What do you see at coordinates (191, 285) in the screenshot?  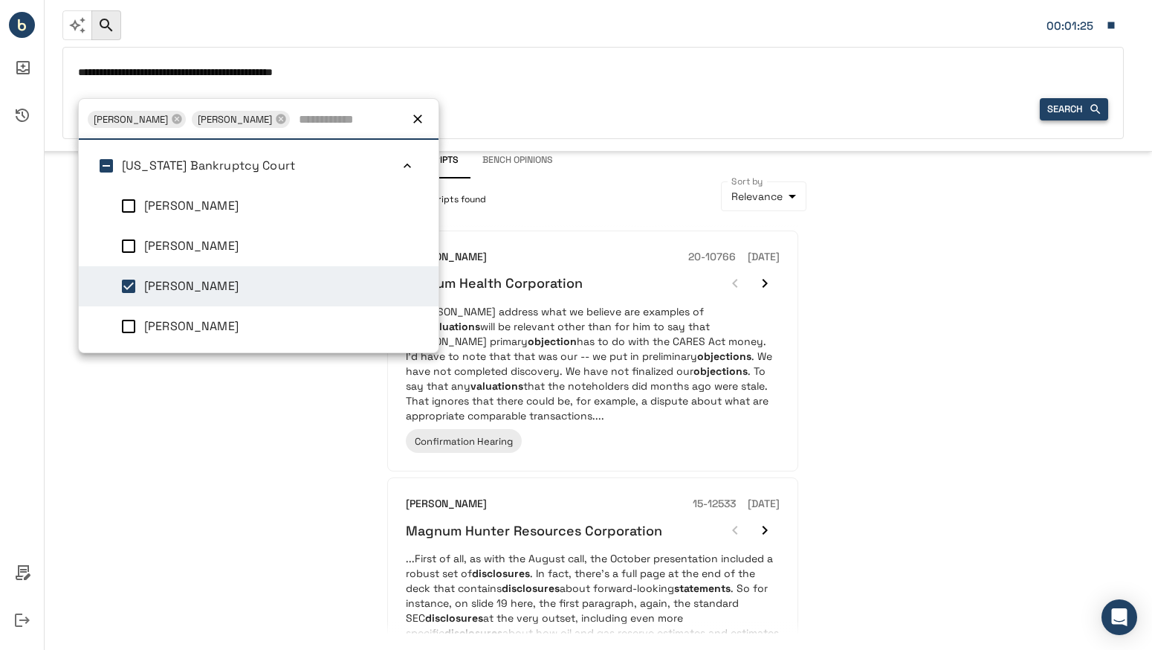 I see `span: Craig T Goldblatt` at bounding box center [191, 285].